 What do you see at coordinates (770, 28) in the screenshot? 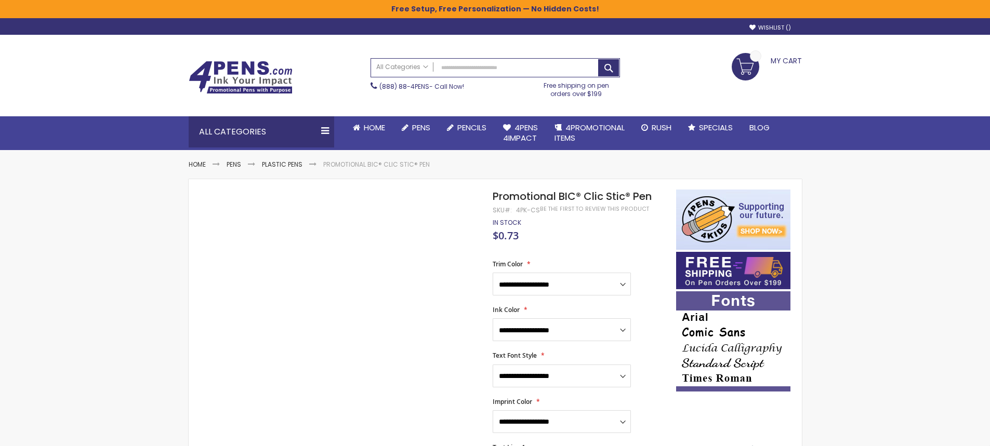
I see `a: Wishlist` at bounding box center [770, 28].